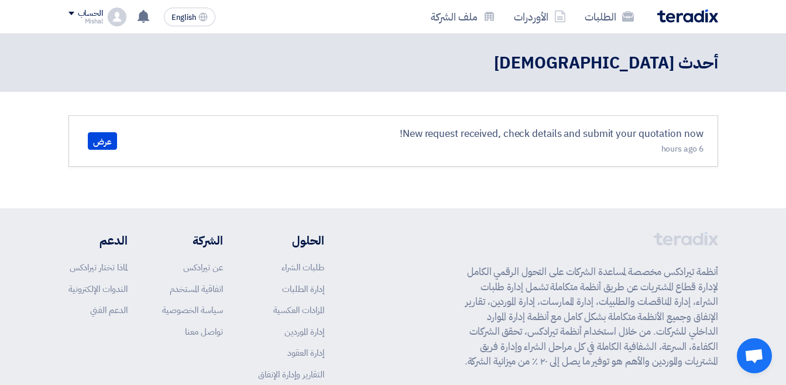  I want to click on a: المزادات العكسية, so click(298, 310).